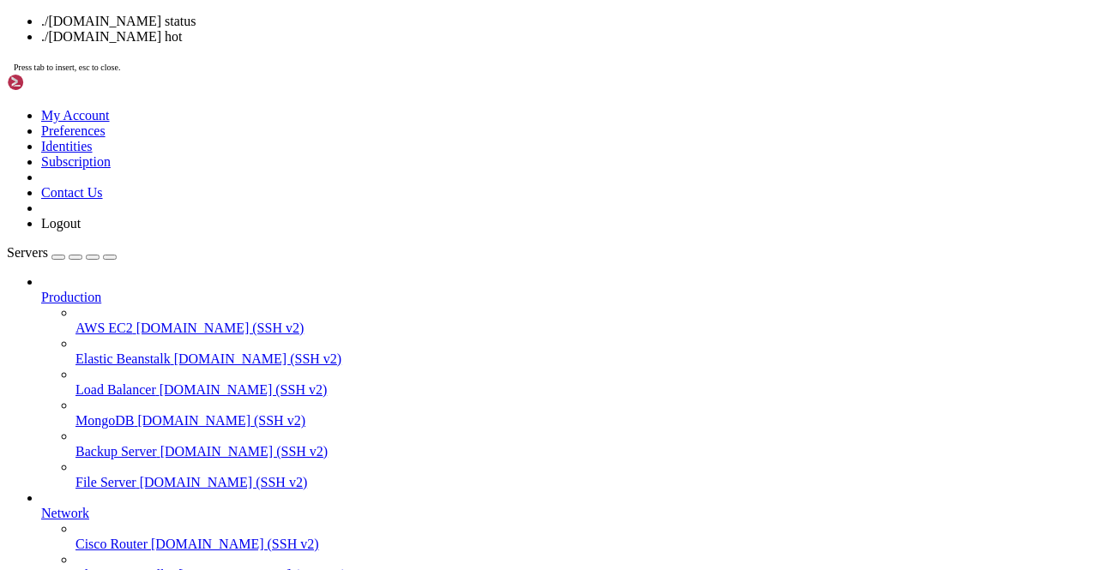 The height and width of the screenshot is (570, 1098). What do you see at coordinates (123, 359) in the screenshot?
I see `span: Elastic Beanstalk` at bounding box center [123, 359].